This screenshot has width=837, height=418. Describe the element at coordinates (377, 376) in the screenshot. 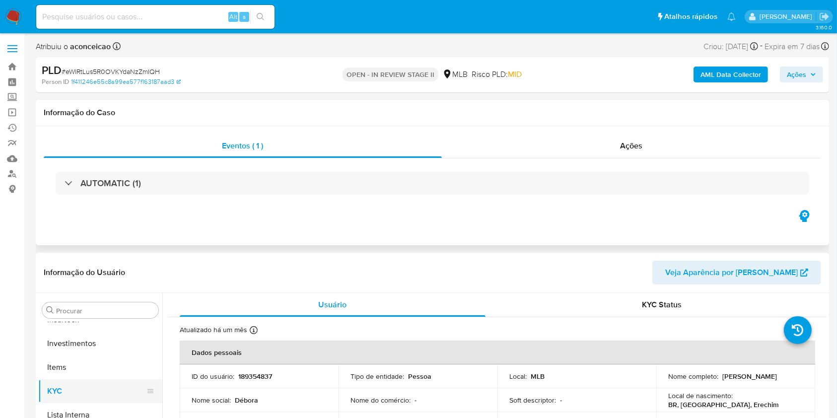

I see `p: Tipo de entidade :` at that location.